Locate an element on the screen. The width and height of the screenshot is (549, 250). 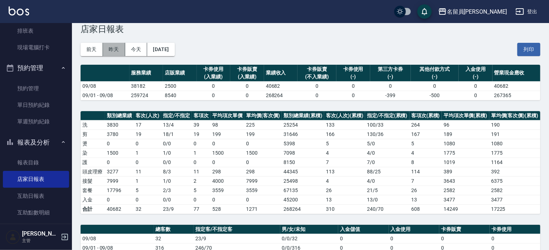
td: 14249 is located at coordinates (465, 209).